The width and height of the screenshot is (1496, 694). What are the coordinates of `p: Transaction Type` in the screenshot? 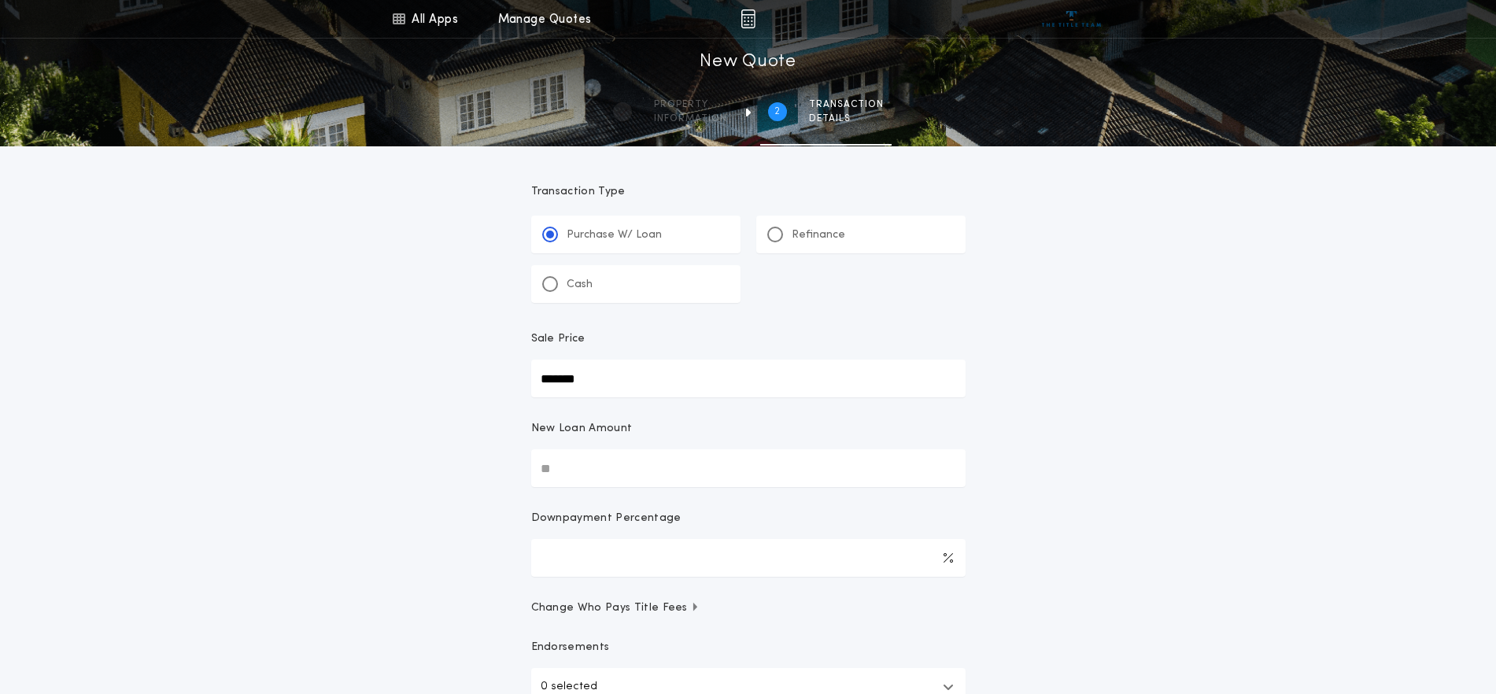 It's located at (748, 192).